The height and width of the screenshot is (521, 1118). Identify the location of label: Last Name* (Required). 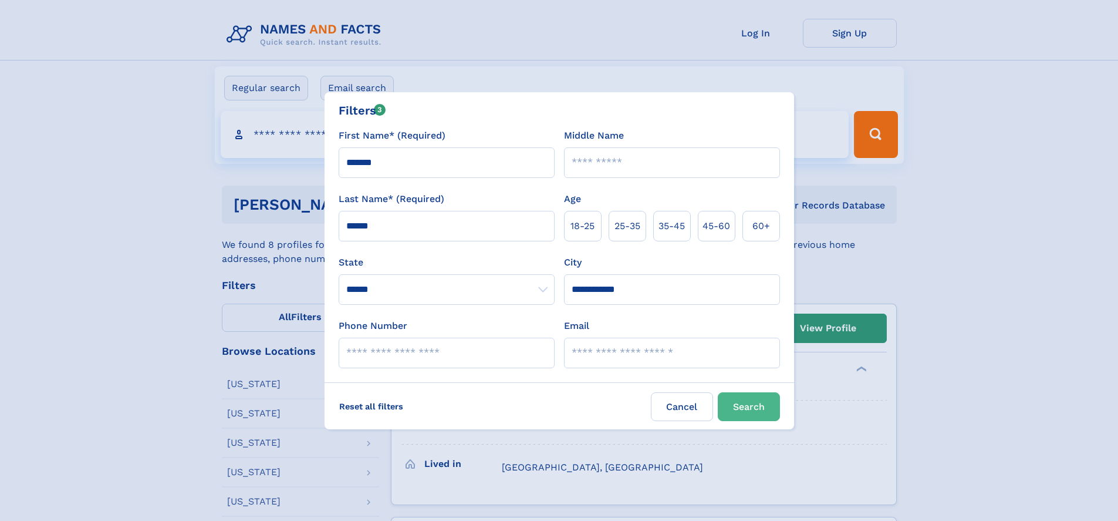
(391, 199).